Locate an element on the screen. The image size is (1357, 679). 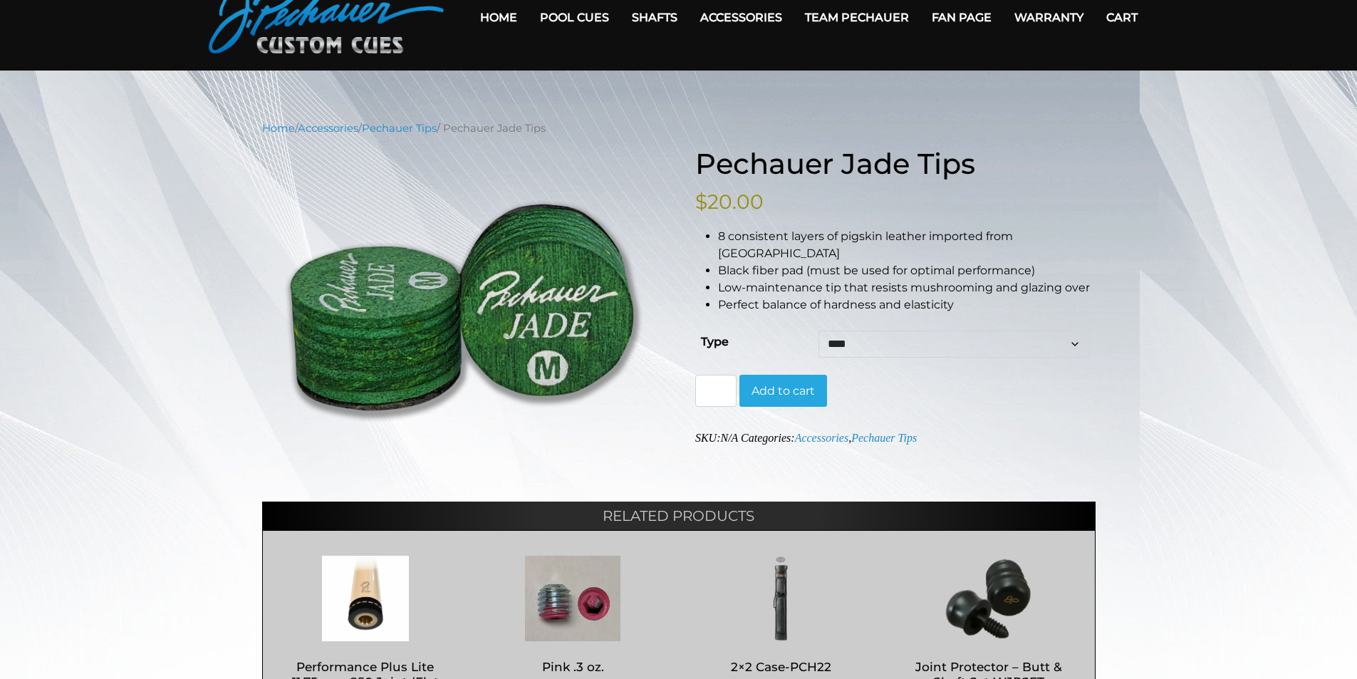
bdi: 20.00 is located at coordinates (729, 202).